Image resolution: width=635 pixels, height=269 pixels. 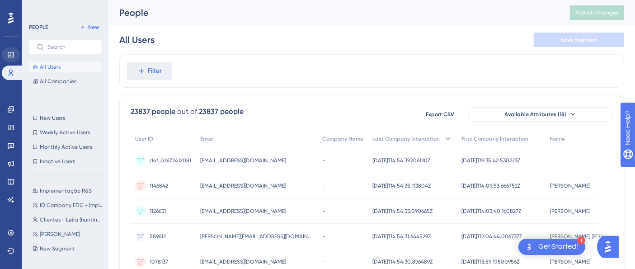 I want to click on div: All Users, so click(x=137, y=40).